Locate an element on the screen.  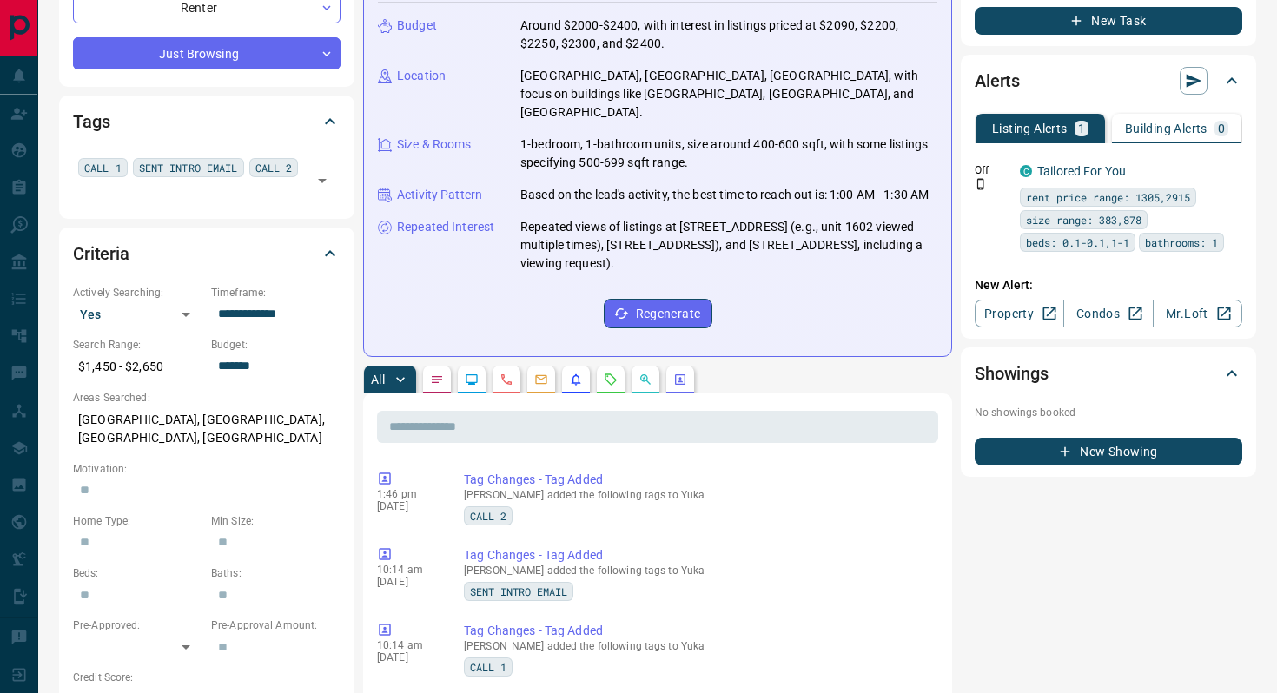
svg: Calls is located at coordinates (507, 380).